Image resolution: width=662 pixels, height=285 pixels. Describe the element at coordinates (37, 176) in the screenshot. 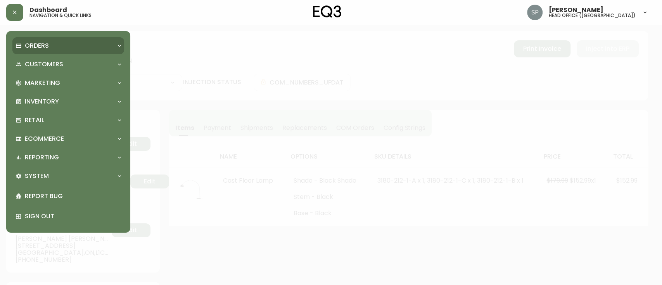

I see `p: System` at that location.